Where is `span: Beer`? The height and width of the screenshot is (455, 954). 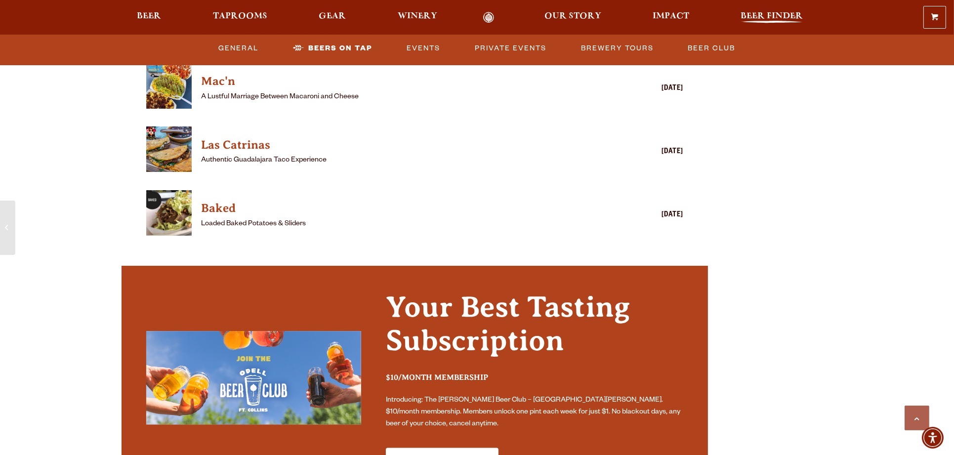
span: Beer is located at coordinates (149, 16).